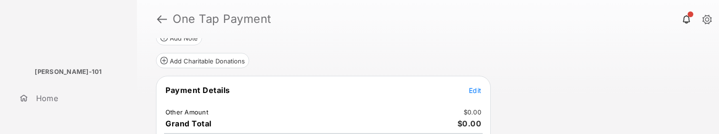 The height and width of the screenshot is (134, 719). Describe the element at coordinates (187, 112) in the screenshot. I see `td: Other Amount` at that location.